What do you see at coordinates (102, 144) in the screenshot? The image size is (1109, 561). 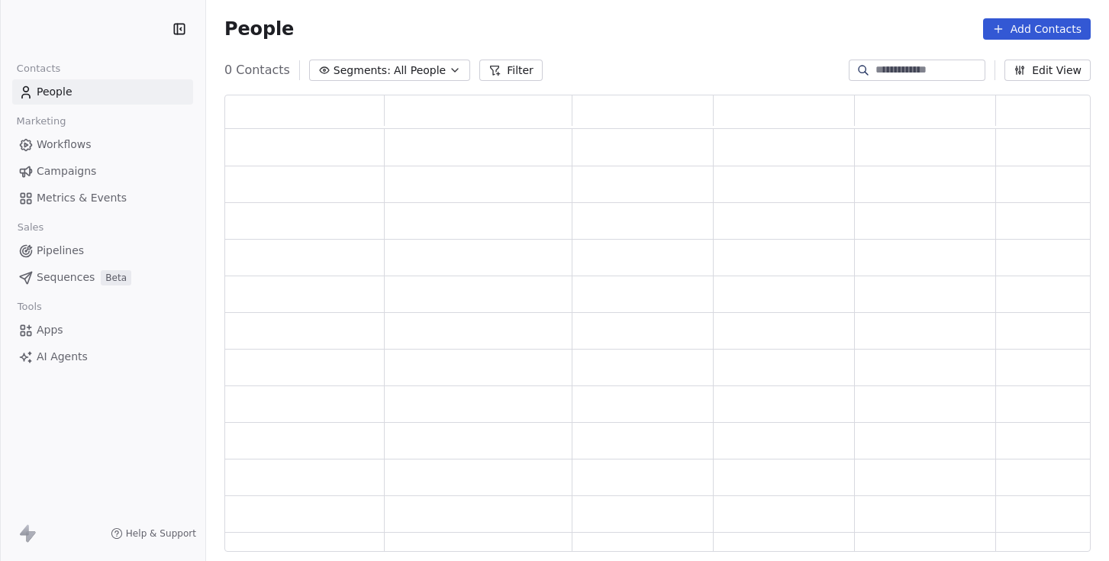 I see `a: Workflows` at bounding box center [102, 144].